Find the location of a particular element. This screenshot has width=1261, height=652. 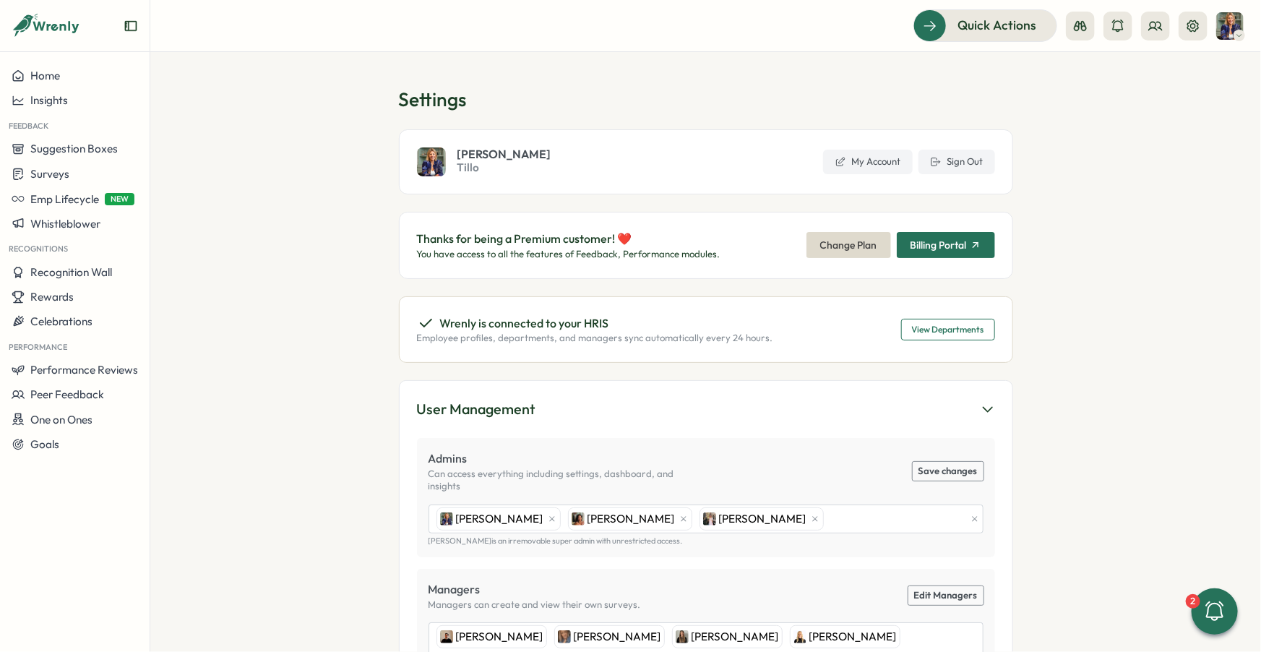

button: Billing Portal is located at coordinates (946, 245).